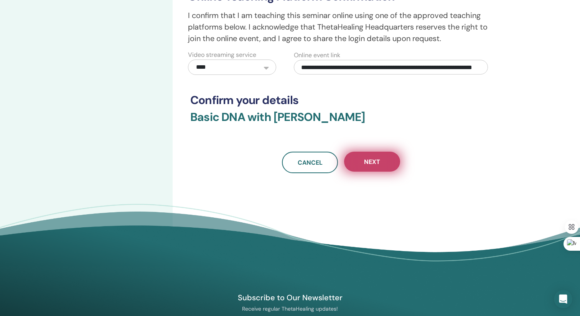 This screenshot has height=316, width=580. Describe the element at coordinates (563, 299) in the screenshot. I see `div: Open Intercom Messenger` at that location.